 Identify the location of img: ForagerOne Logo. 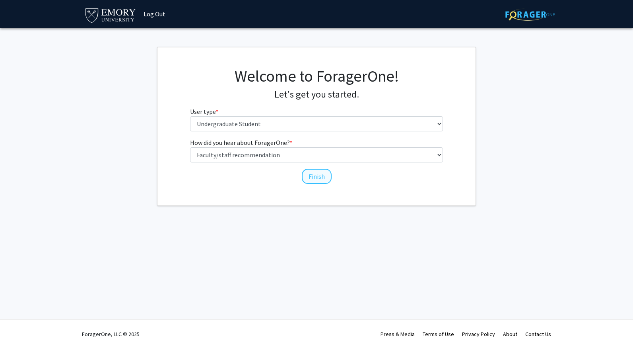
(530, 14).